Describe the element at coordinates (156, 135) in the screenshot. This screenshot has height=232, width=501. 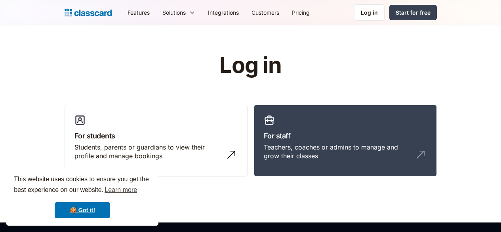
I see `h3: For students` at that location.